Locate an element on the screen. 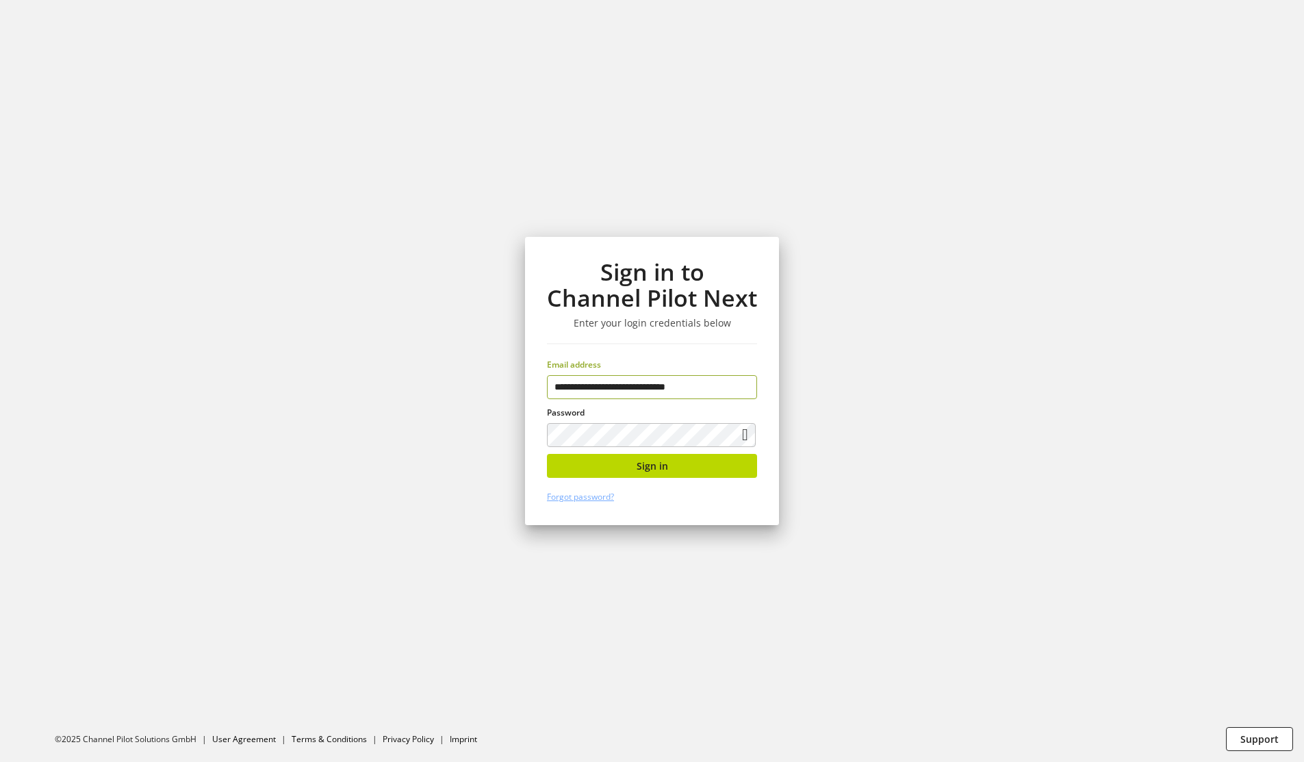 This screenshot has height=762, width=1304. h3: Enter your login credentials below is located at coordinates (652, 323).